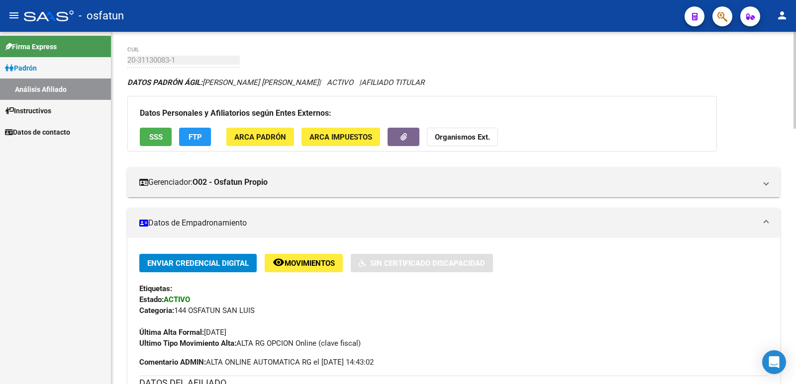 The height and width of the screenshot is (384, 796). Describe the element at coordinates (195, 137) in the screenshot. I see `button: FTP` at that location.